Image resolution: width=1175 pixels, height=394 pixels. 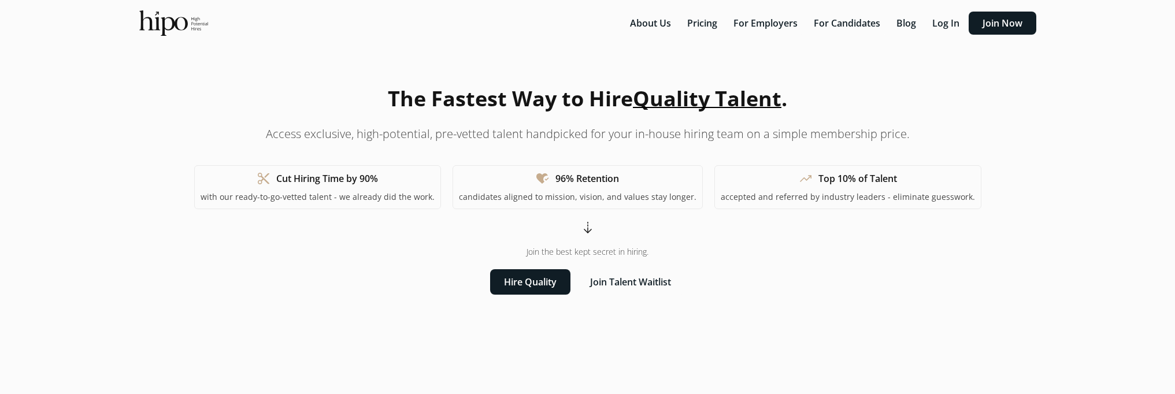 What do you see at coordinates (264, 179) in the screenshot?
I see `span: content_cut` at bounding box center [264, 179].